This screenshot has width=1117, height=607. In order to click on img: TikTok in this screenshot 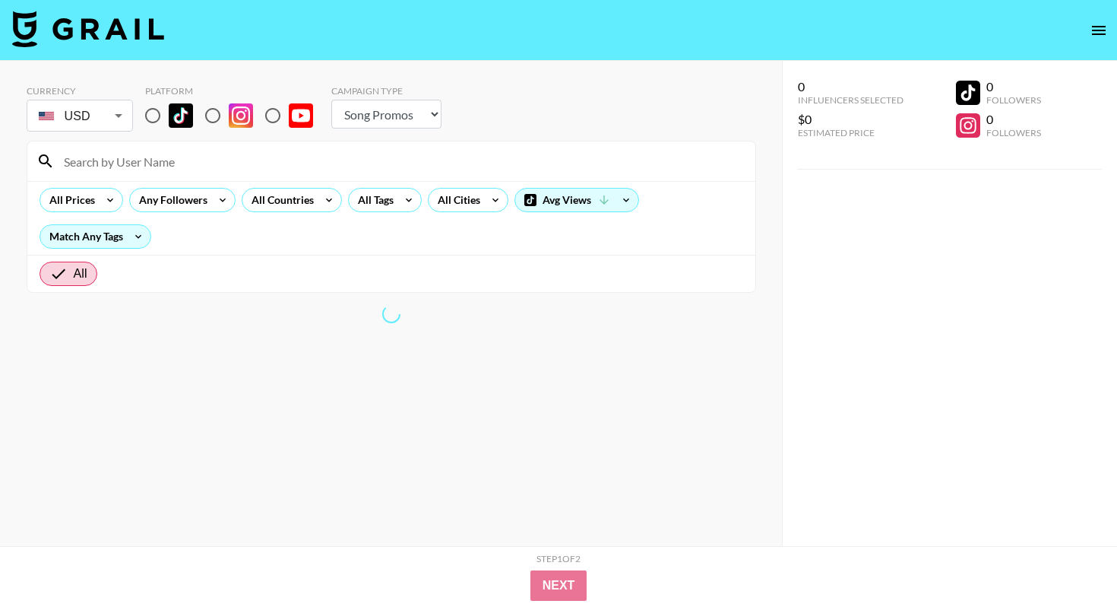, I will do `click(181, 116)`.